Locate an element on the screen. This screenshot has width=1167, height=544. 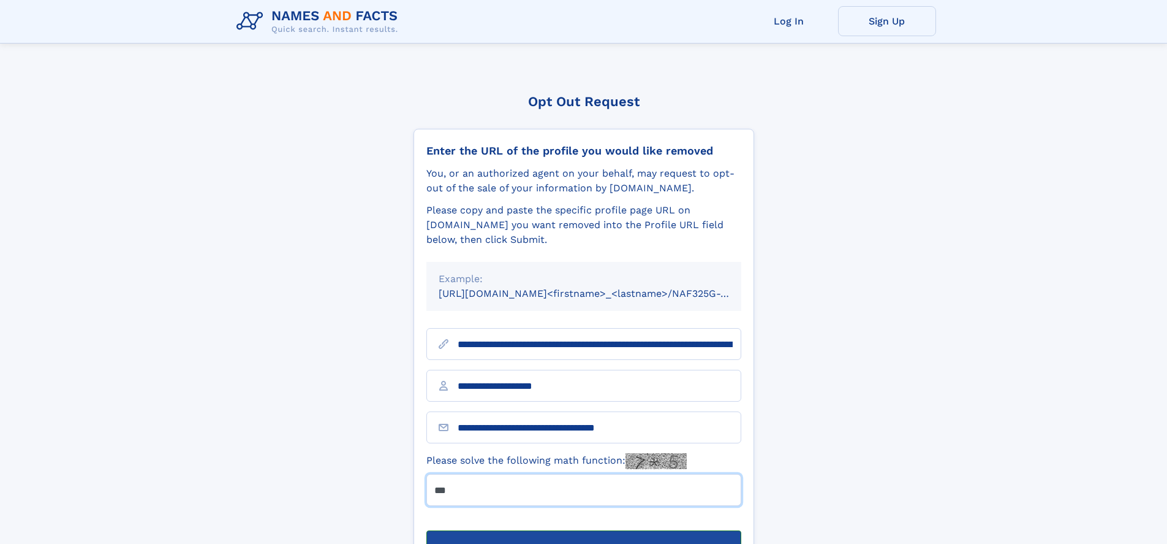
label: Please solve the following math function: is located at coordinates (556, 461).